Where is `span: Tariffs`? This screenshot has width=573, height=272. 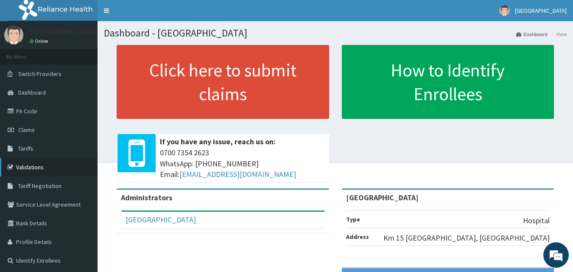
span: Tariffs is located at coordinates (26, 149).